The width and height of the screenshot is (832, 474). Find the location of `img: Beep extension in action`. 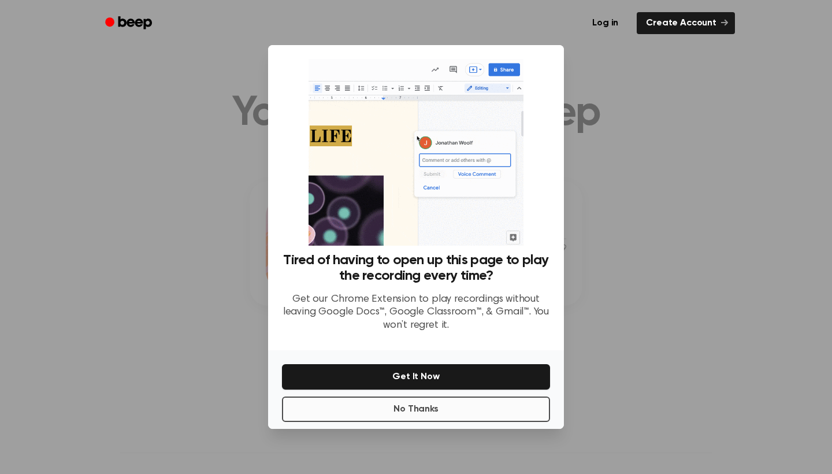

img: Beep extension in action is located at coordinates (415, 152).